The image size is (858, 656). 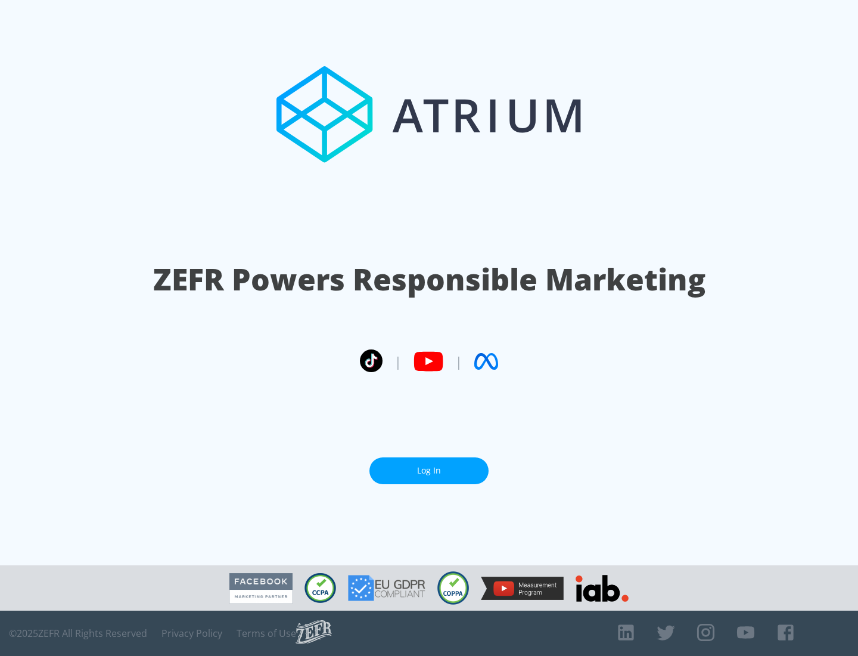 What do you see at coordinates (320, 588) in the screenshot?
I see `img: CCPA Compliant` at bounding box center [320, 588].